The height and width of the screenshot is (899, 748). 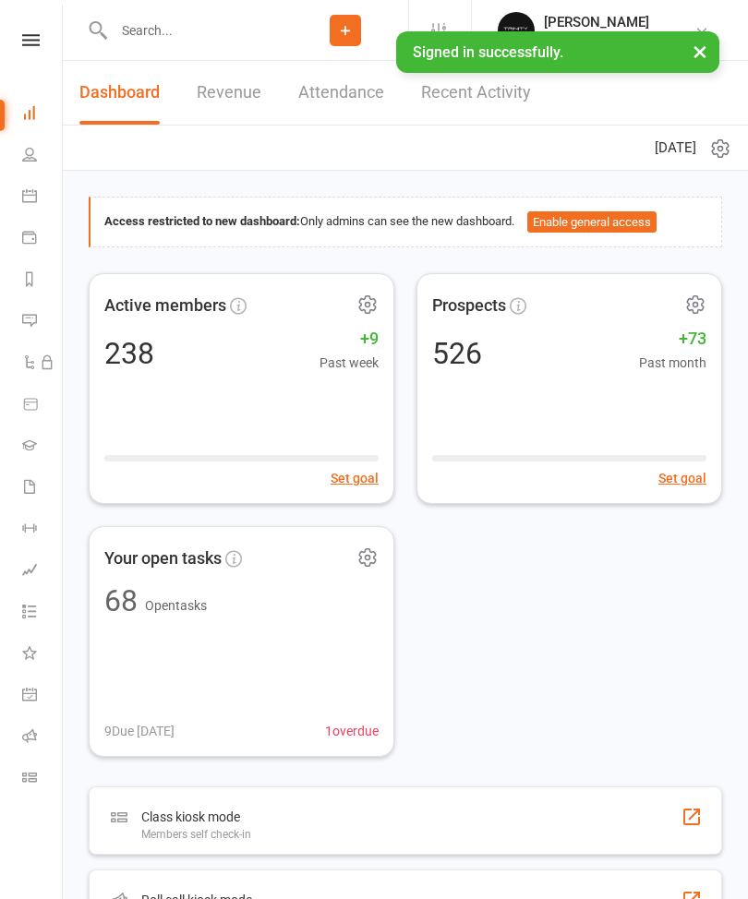 What do you see at coordinates (42, 156) in the screenshot?
I see `a: People` at bounding box center [42, 156].